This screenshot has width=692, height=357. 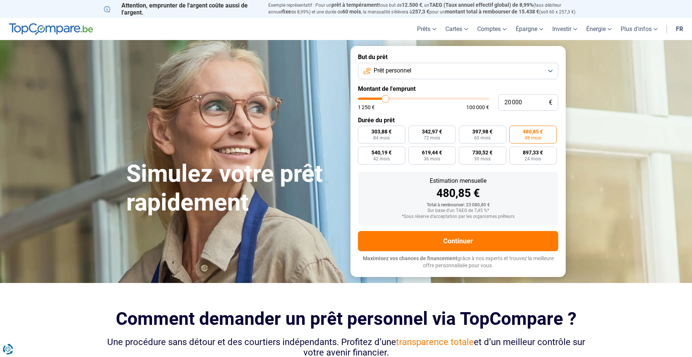 What do you see at coordinates (680, 29) in the screenshot?
I see `a: fr` at bounding box center [680, 29].